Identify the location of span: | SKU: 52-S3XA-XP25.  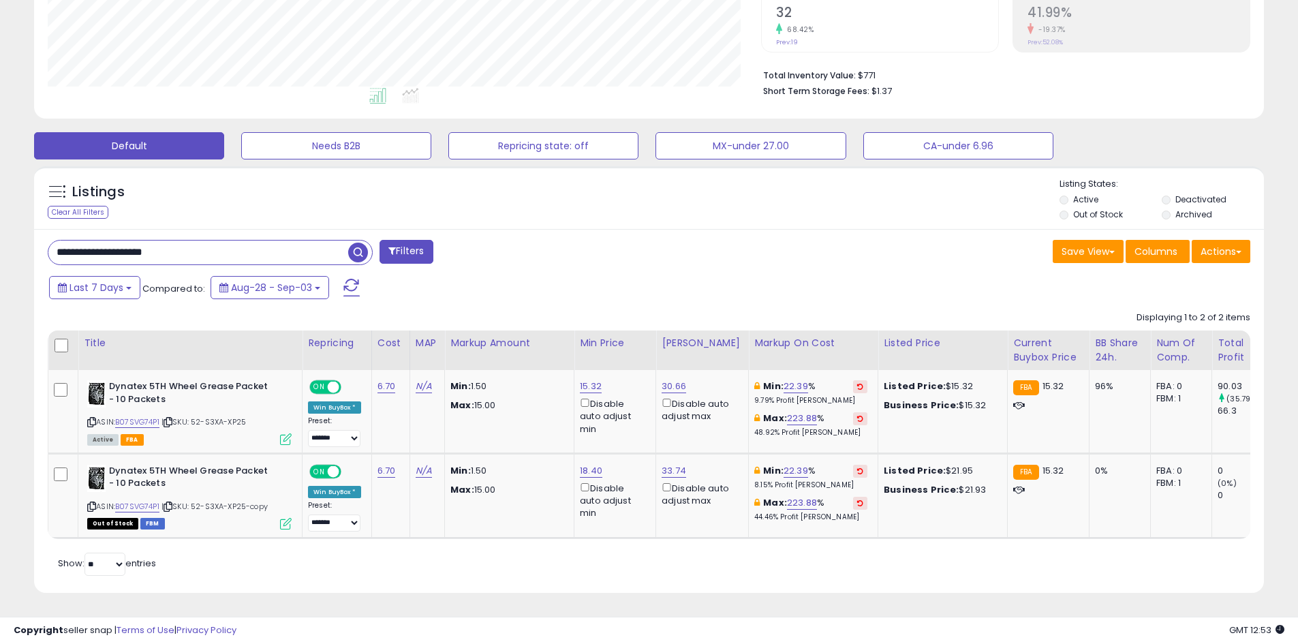
(204, 422).